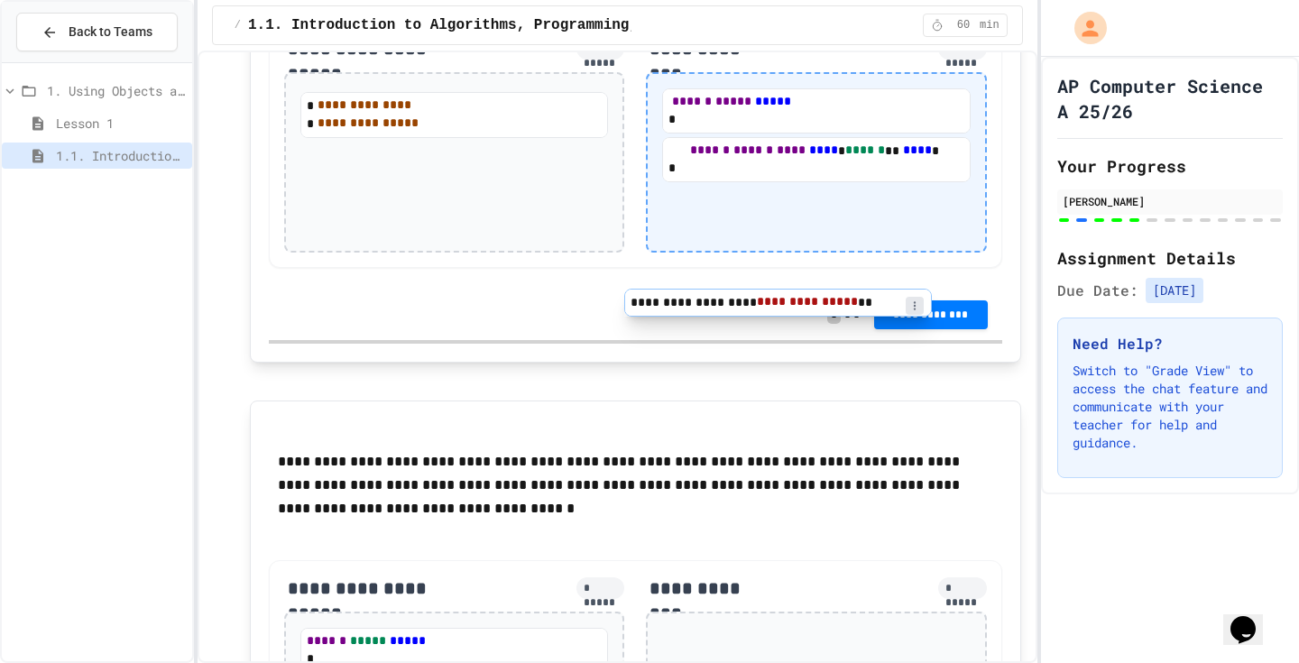 The height and width of the screenshot is (663, 1299). What do you see at coordinates (1170, 98) in the screenshot?
I see `h1: AP Computer Science A 25/26` at bounding box center [1170, 98].